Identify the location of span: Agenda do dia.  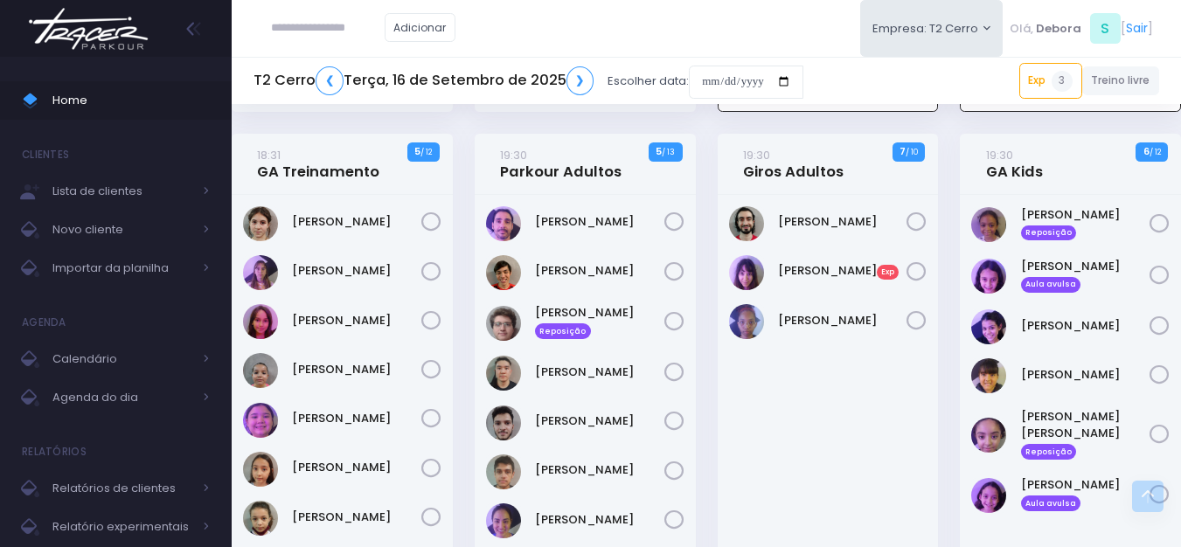
(122, 398).